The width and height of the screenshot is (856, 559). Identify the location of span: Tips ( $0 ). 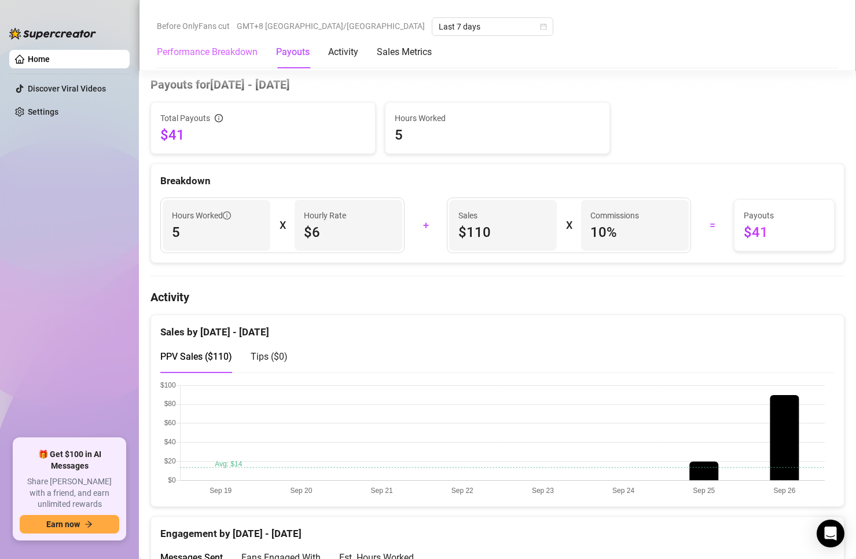
(269, 356).